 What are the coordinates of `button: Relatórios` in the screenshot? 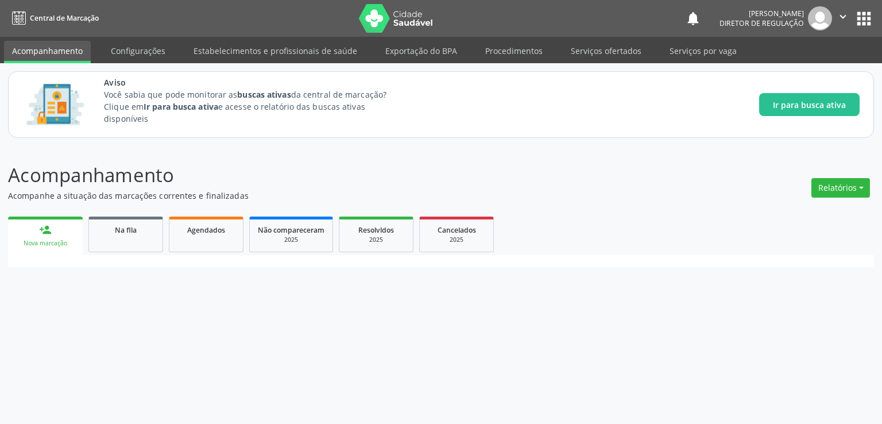 It's located at (840, 188).